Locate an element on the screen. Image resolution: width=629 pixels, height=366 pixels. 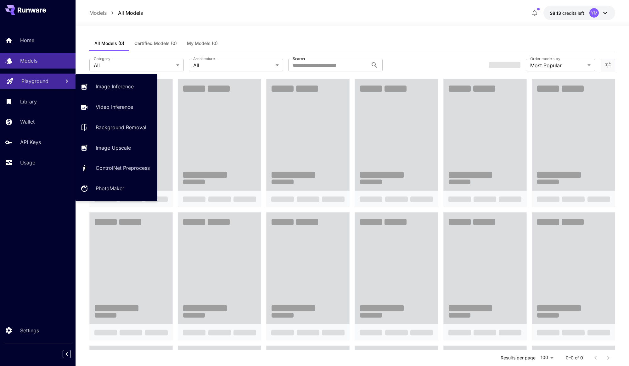
label: Order models by is located at coordinates (545, 59).